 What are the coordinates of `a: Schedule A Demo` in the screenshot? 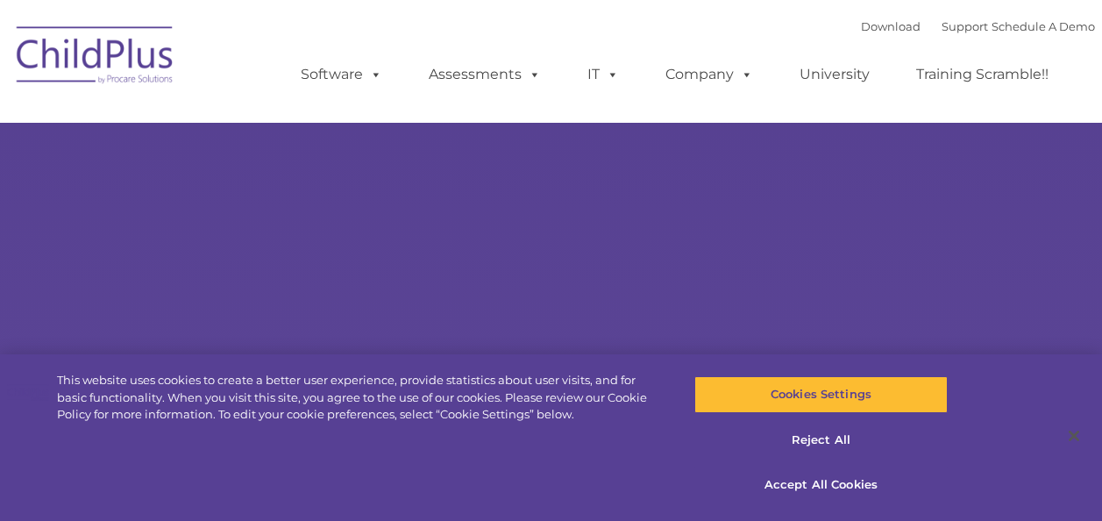 It's located at (1043, 26).